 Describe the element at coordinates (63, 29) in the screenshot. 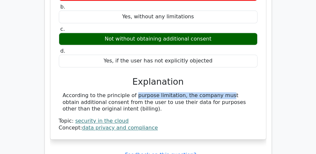

I see `span: c.` at that location.